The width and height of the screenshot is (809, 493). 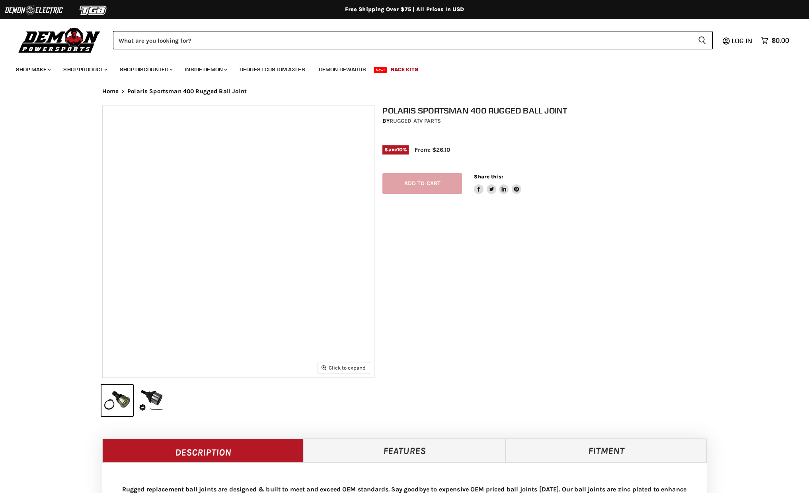 What do you see at coordinates (743, 41) in the screenshot?
I see `a: Log in` at bounding box center [743, 41].